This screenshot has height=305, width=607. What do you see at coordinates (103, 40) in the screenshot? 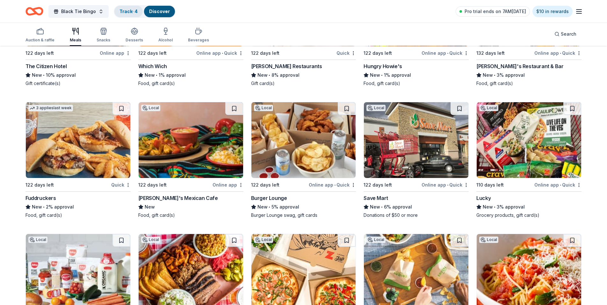
I see `div: Snacks` at bounding box center [103, 40].